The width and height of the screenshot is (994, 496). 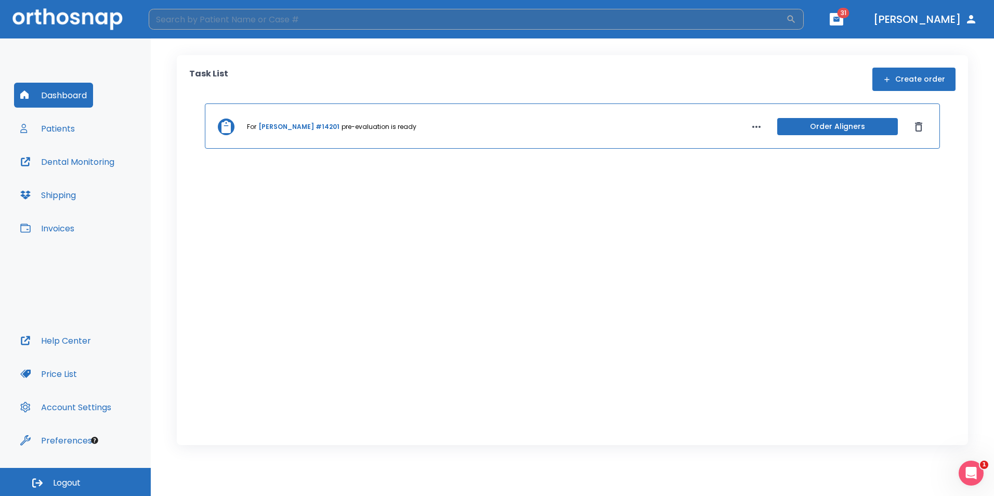 I want to click on a: Preferences, so click(x=56, y=440).